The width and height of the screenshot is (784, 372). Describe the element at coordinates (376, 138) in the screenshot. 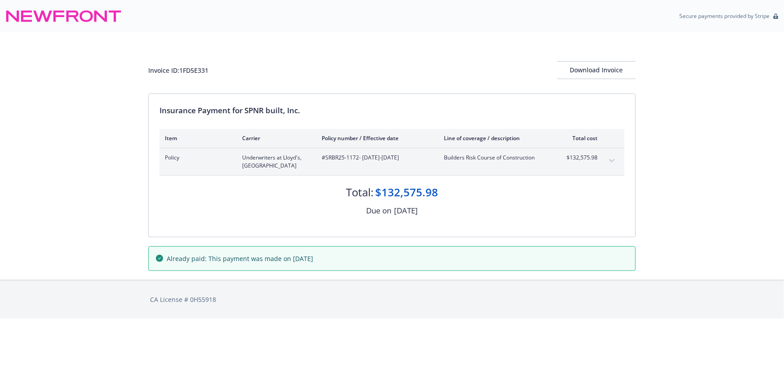

I see `div: Policy number / Effective date` at that location.